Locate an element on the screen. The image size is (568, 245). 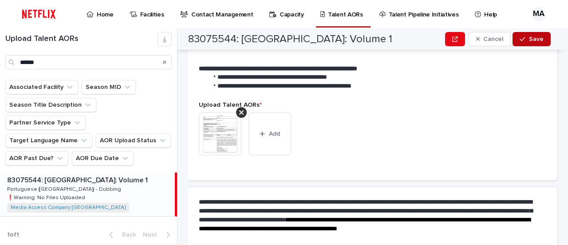
span: Cancel is located at coordinates (493, 39).